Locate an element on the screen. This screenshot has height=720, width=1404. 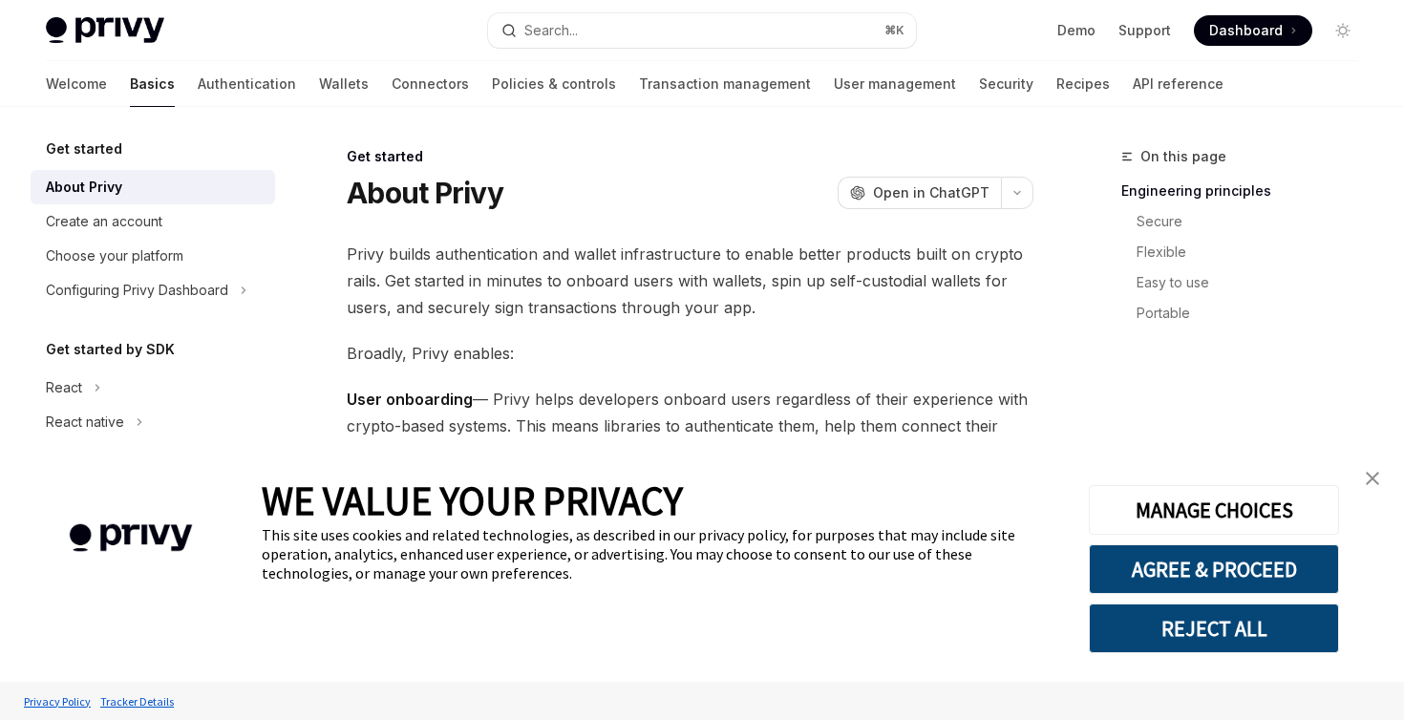
a: Wallets is located at coordinates (344, 84).